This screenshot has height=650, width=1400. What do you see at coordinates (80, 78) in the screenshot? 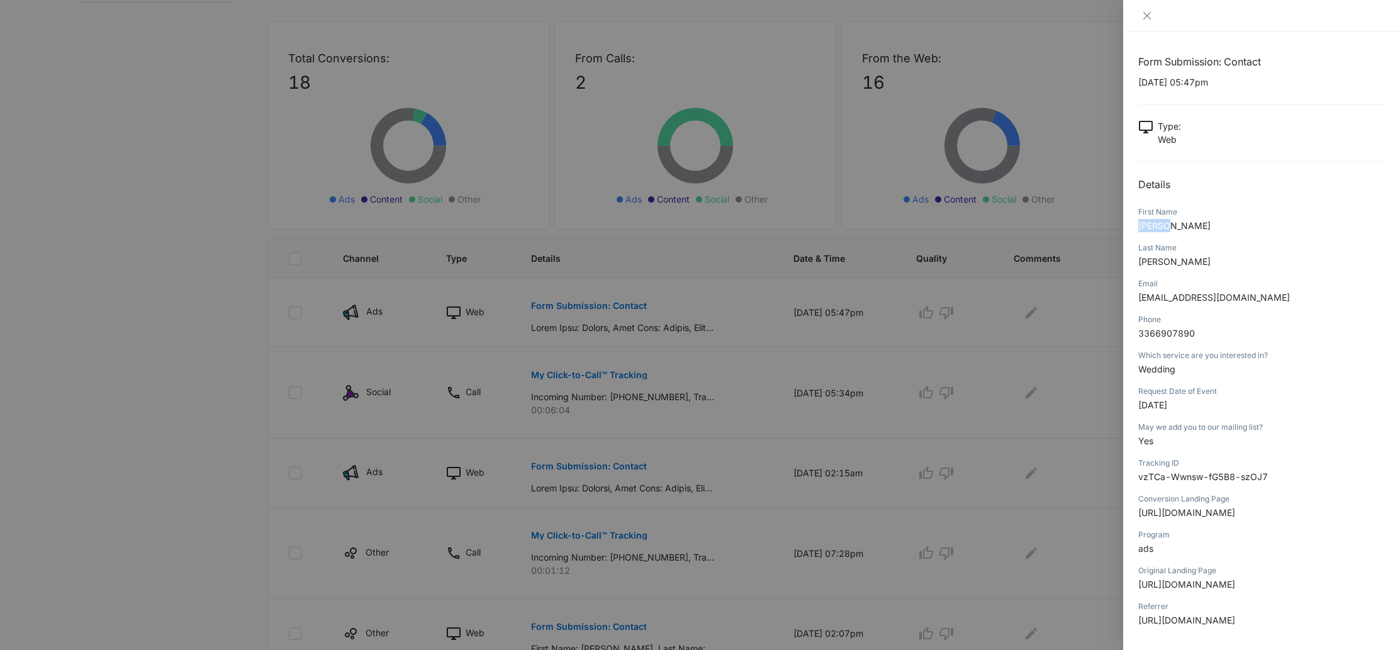
I see `div: Domain Overview` at bounding box center [80, 78].